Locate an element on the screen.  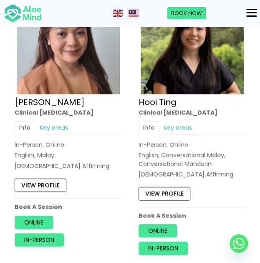
a: Malay is located at coordinates (134, 13).